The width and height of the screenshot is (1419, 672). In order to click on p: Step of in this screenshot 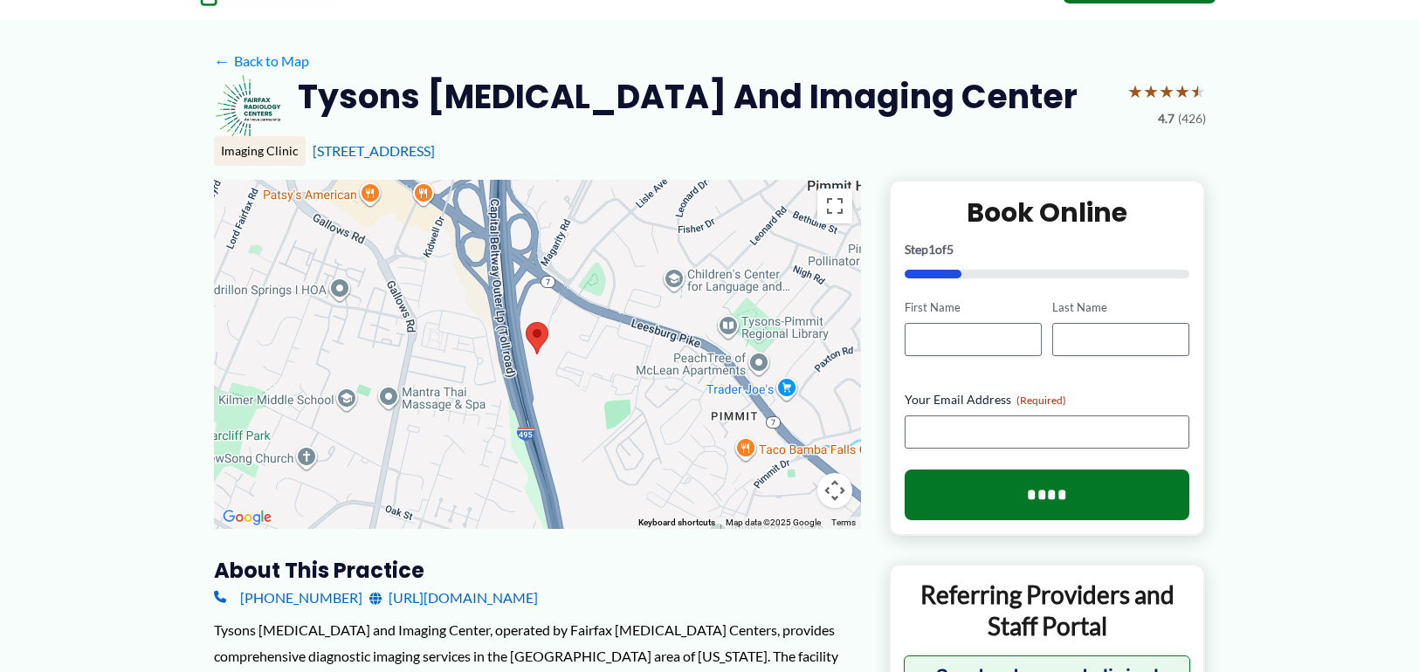, I will do `click(1047, 250)`.